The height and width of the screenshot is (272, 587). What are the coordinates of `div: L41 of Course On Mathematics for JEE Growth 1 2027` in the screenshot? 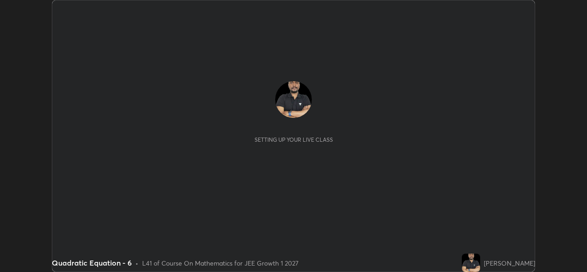 It's located at (220, 263).